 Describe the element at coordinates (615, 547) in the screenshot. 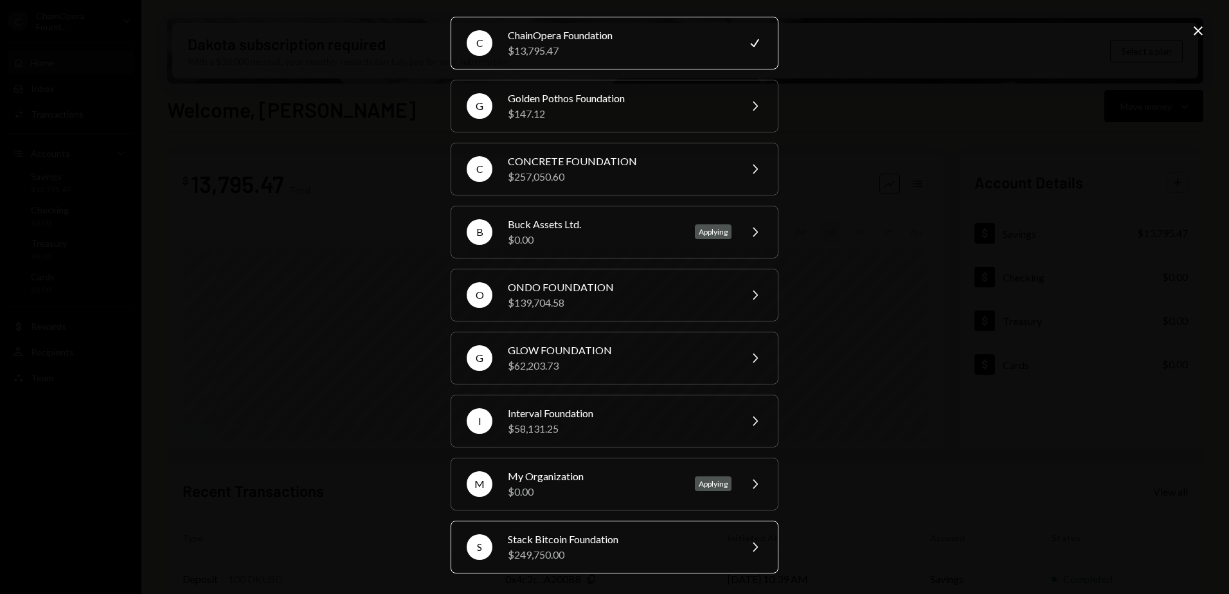

I see `button: SStack Bitcoin Foundation$249,750.00` at that location.